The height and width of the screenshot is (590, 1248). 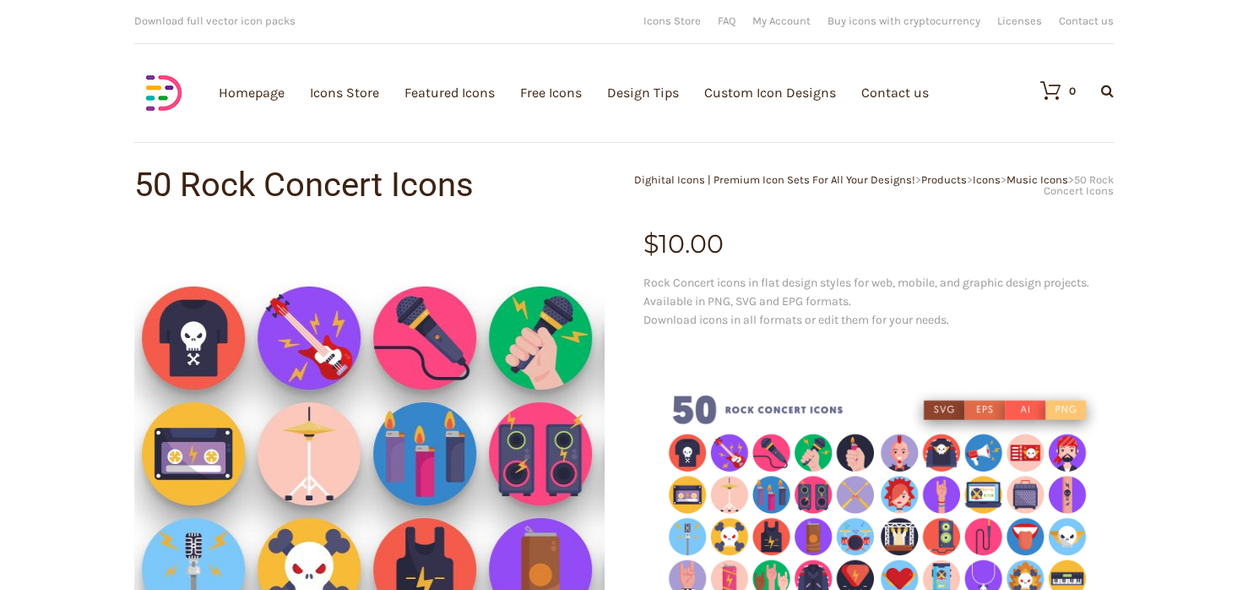 I want to click on bdi: 10.00, so click(x=683, y=243).